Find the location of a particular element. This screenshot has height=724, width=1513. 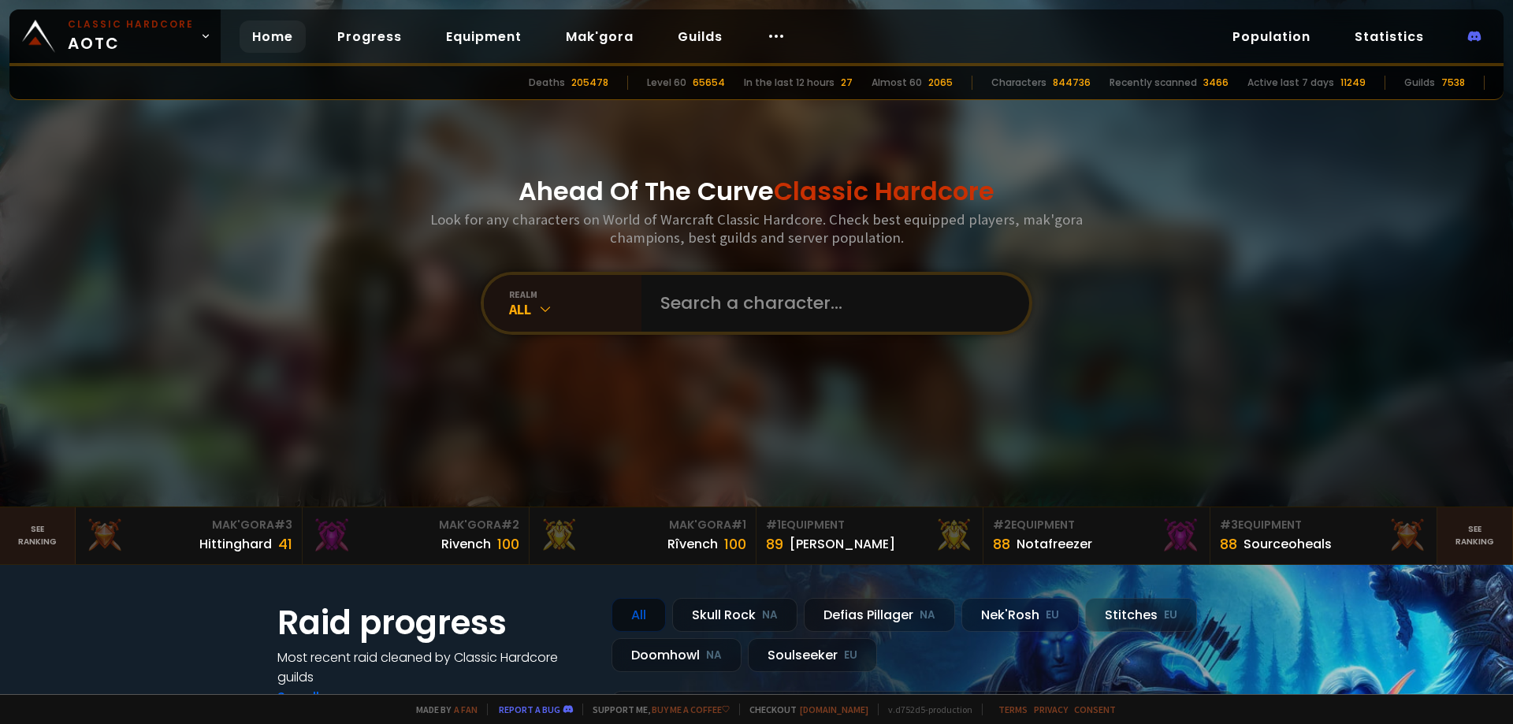

a: Statistics is located at coordinates (1389, 36).